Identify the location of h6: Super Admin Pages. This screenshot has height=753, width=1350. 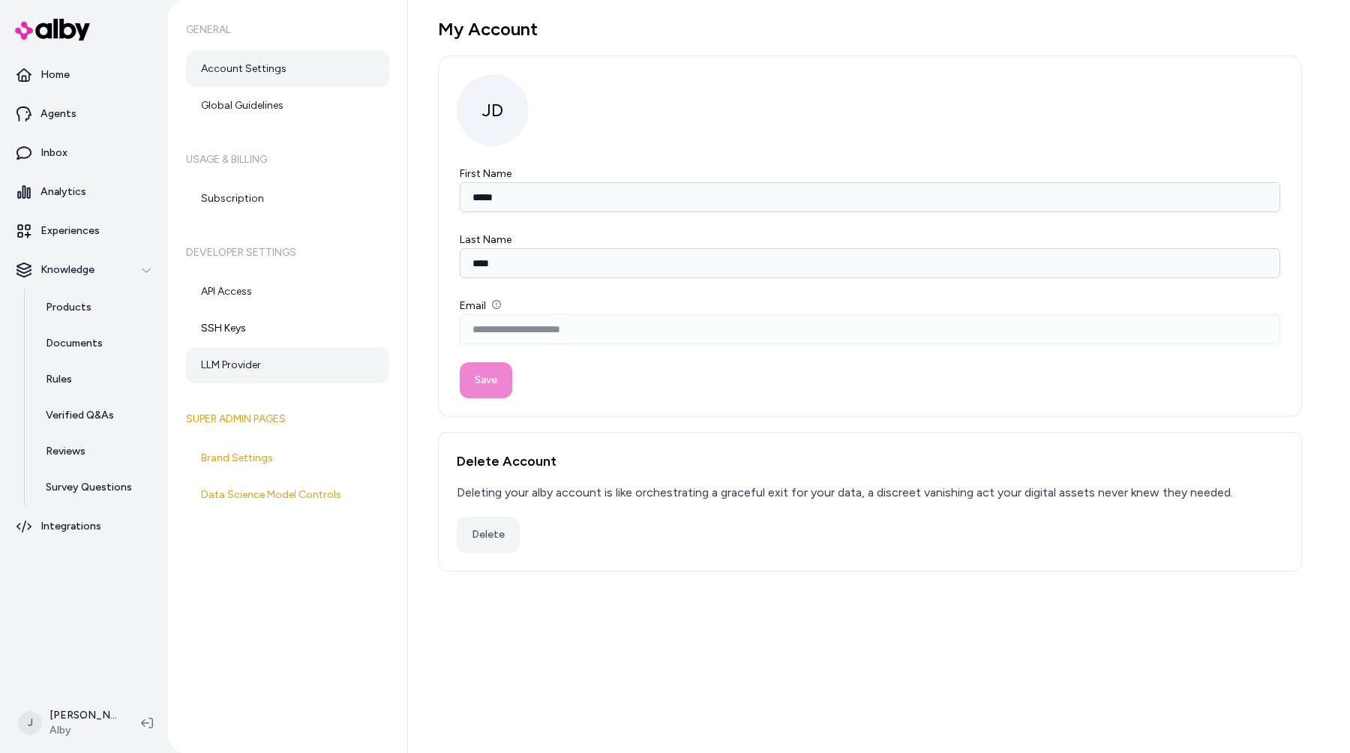
(287, 419).